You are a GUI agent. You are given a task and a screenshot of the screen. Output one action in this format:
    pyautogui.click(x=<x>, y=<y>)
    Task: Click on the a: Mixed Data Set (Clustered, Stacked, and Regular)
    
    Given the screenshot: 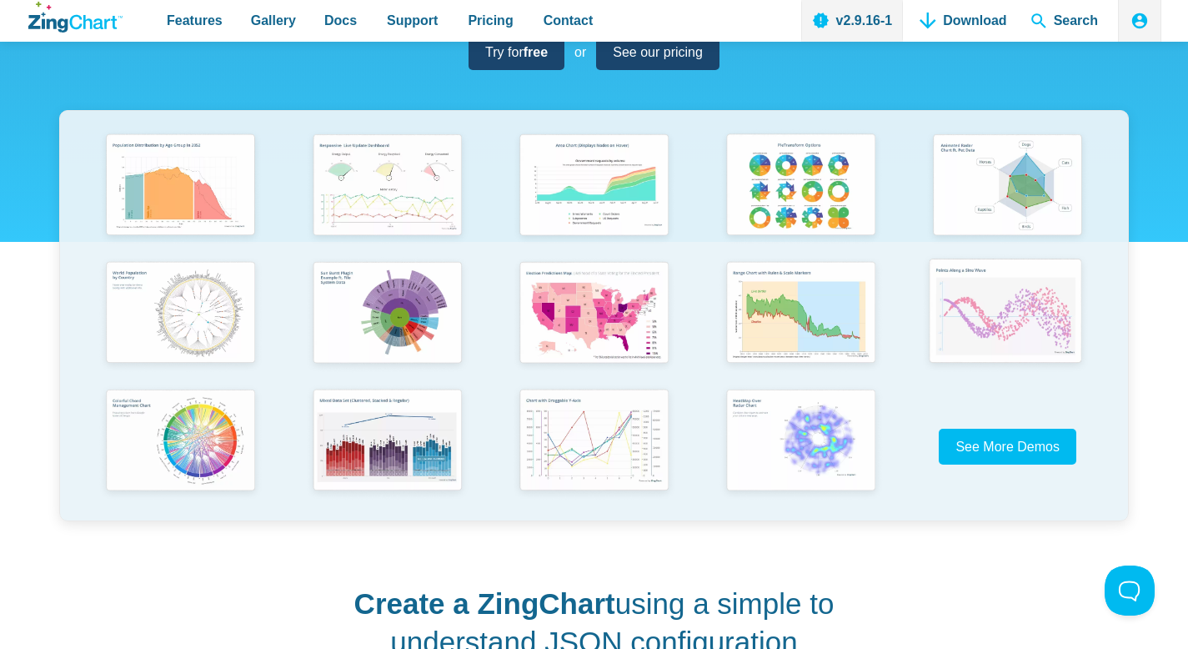 What is the action you would take?
    pyautogui.click(x=387, y=446)
    